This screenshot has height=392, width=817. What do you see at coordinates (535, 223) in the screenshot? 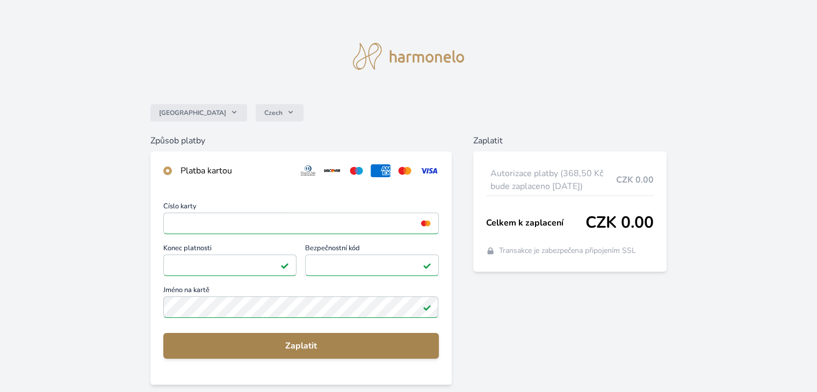
I see `span: Celkem k zaplacení` at bounding box center [535, 223].